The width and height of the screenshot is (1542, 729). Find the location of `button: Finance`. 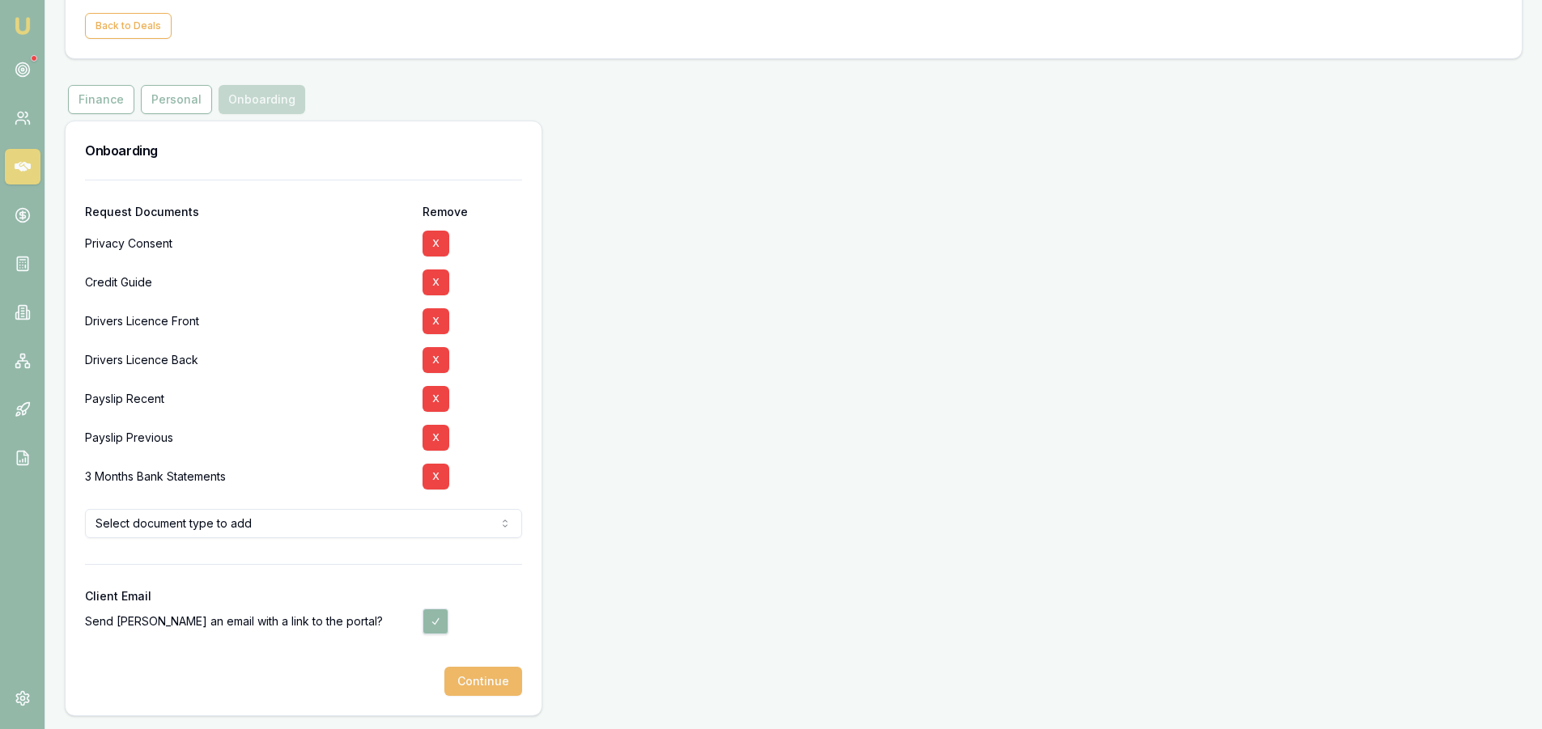

button: Finance is located at coordinates (101, 100).